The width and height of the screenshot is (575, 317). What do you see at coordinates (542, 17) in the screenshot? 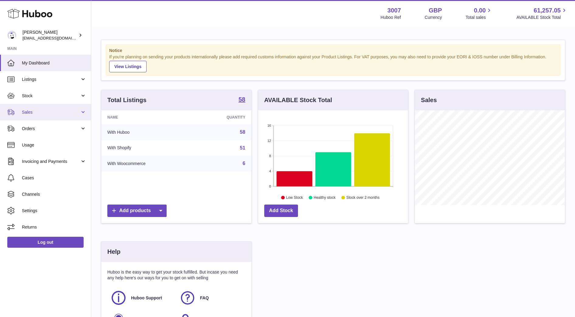
I see `span: AVAILABLE Stock Total` at bounding box center [542, 17].